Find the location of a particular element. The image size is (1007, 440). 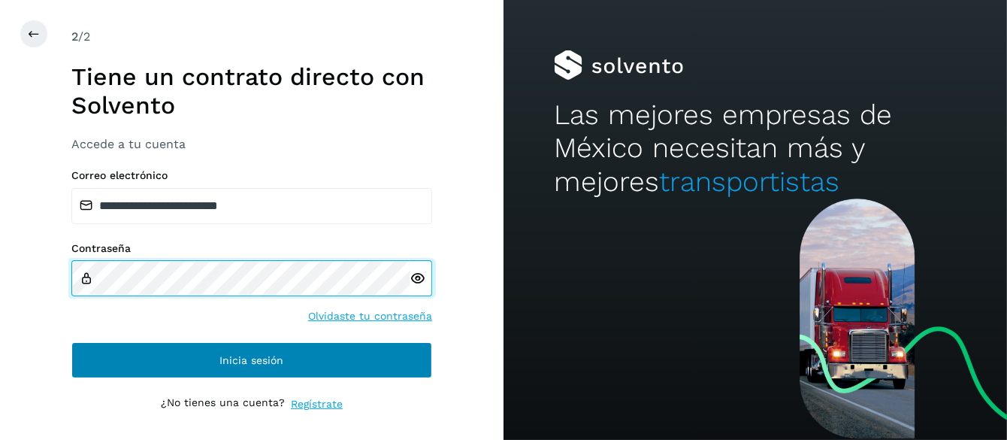

h3: Accede a tu cuenta is located at coordinates (252, 144).